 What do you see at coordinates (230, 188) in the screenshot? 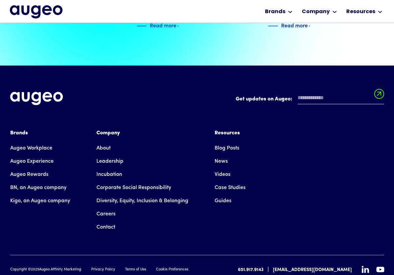
I see `a: Case Studies` at bounding box center [230, 188].